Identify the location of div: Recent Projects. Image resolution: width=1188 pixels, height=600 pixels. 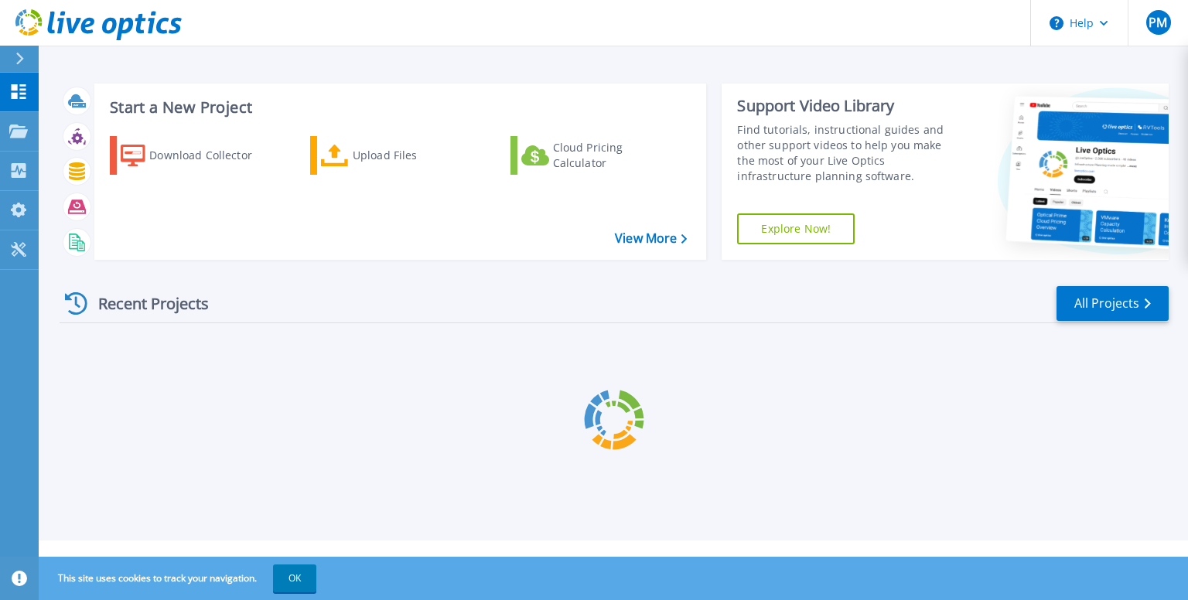
(145, 303).